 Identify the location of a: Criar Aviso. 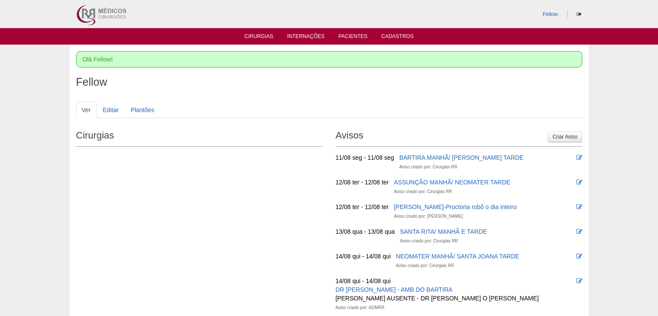
(564, 137).